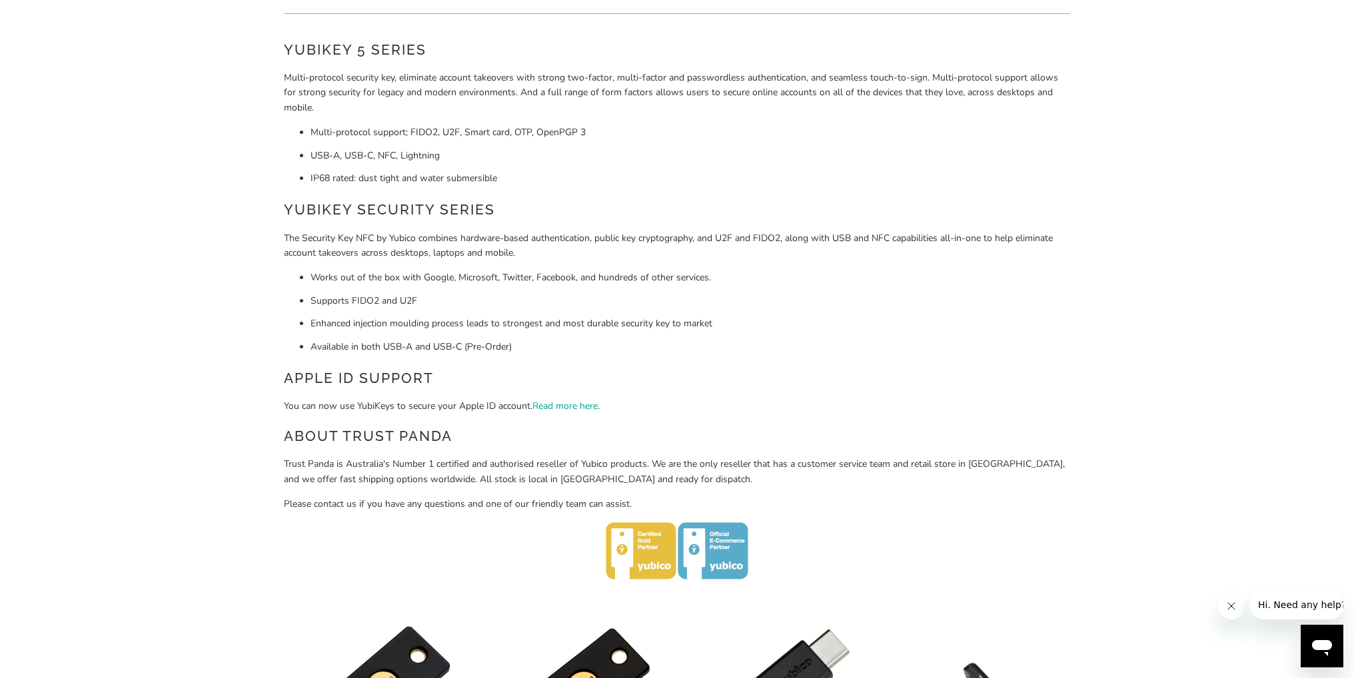 Image resolution: width=1354 pixels, height=678 pixels. Describe the element at coordinates (677, 93) in the screenshot. I see `p: Multi-protocol security key, eliminate account takeovers with strong two-factor, multi-factor and...` at that location.